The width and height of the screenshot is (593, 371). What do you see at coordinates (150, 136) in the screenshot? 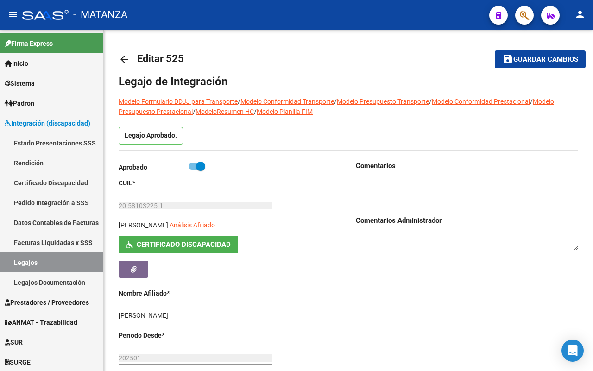
I see `p: Legajo Aprobado.` at bounding box center [150, 136].